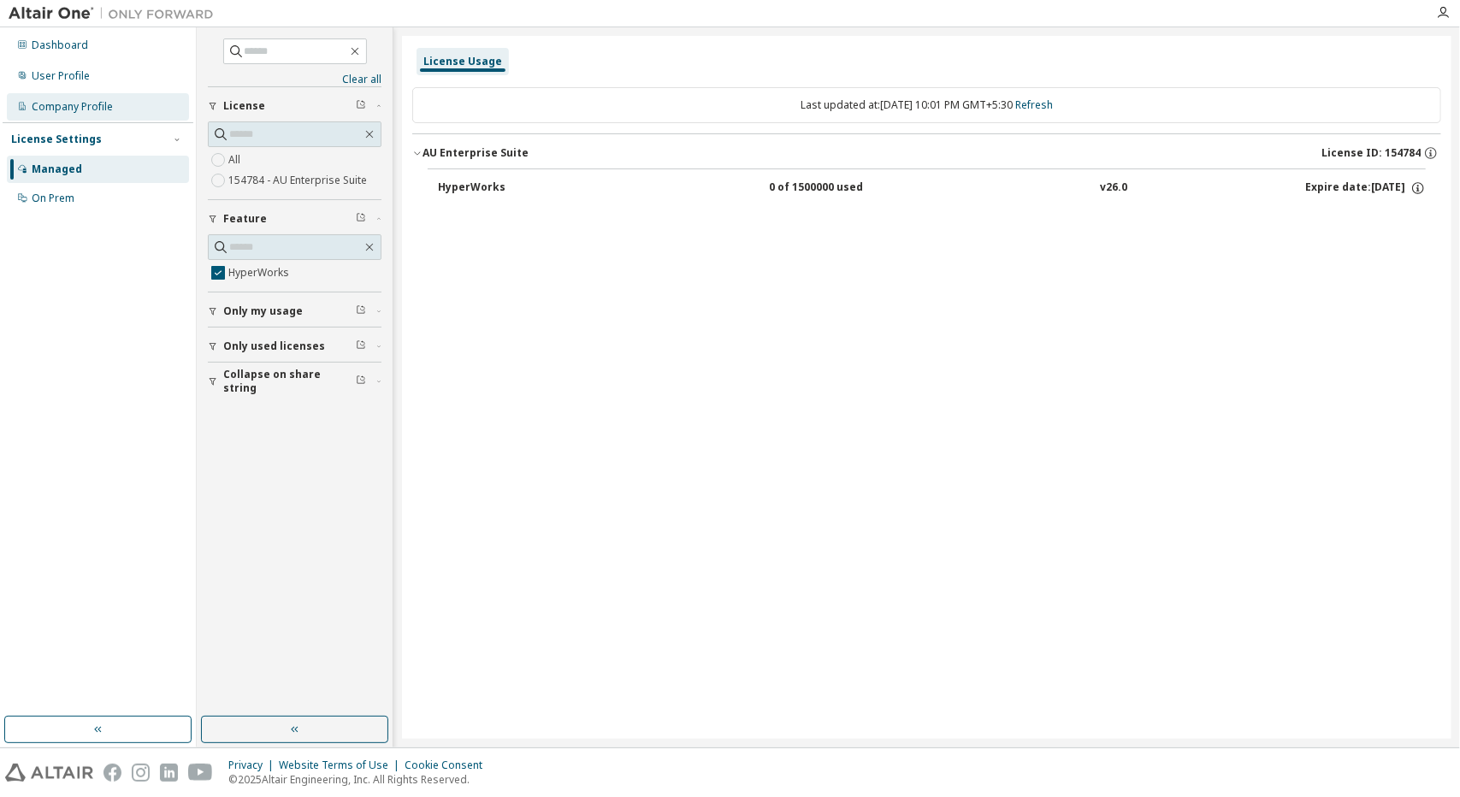 This screenshot has width=1460, height=797. What do you see at coordinates (294, 219) in the screenshot?
I see `button: Feature` at bounding box center [294, 219].